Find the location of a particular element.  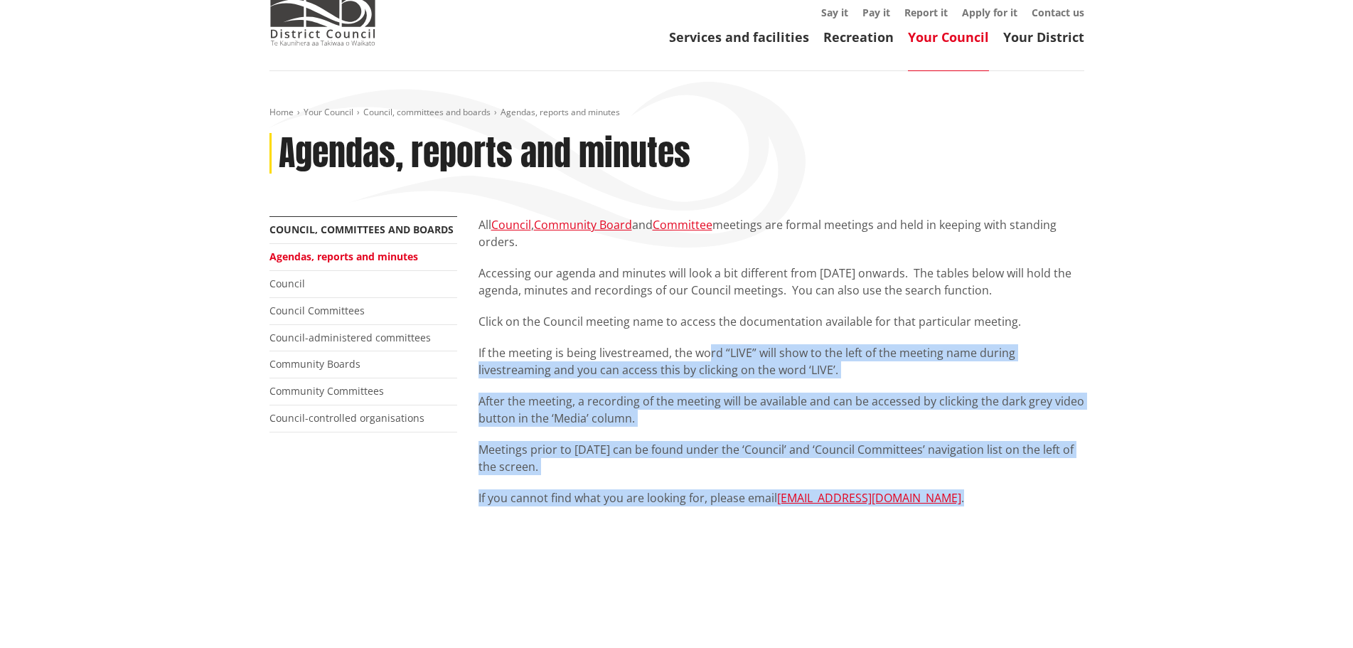

a: Council-administered committees is located at coordinates (350, 337).